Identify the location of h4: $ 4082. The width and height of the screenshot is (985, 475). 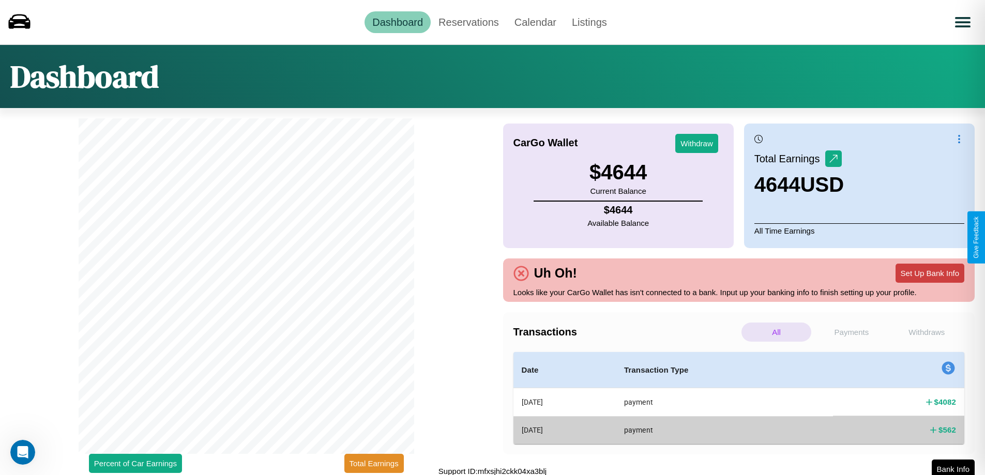
(946, 402).